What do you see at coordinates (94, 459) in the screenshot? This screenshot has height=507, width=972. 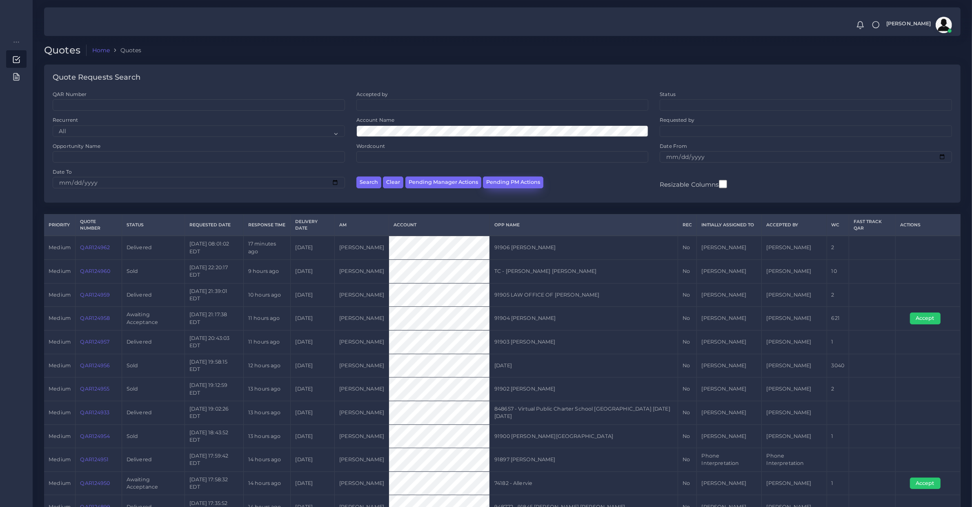 I see `a: QAR124951` at bounding box center [94, 459].